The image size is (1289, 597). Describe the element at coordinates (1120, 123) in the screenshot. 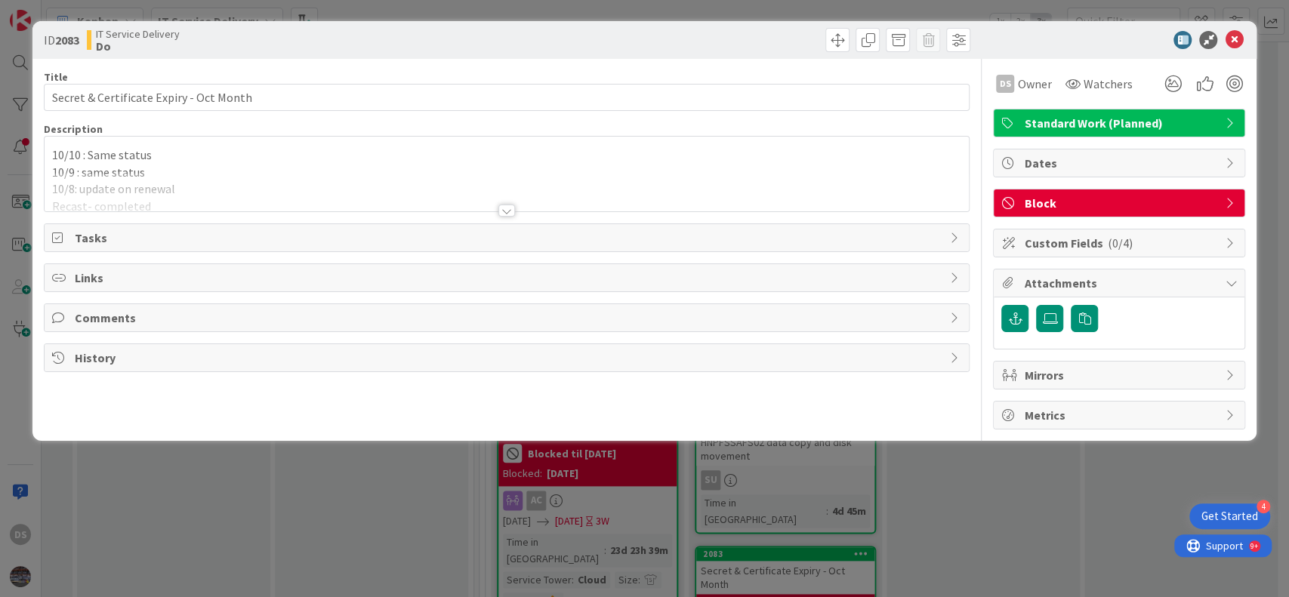

I see `span: Standard Work (Planned)` at that location.